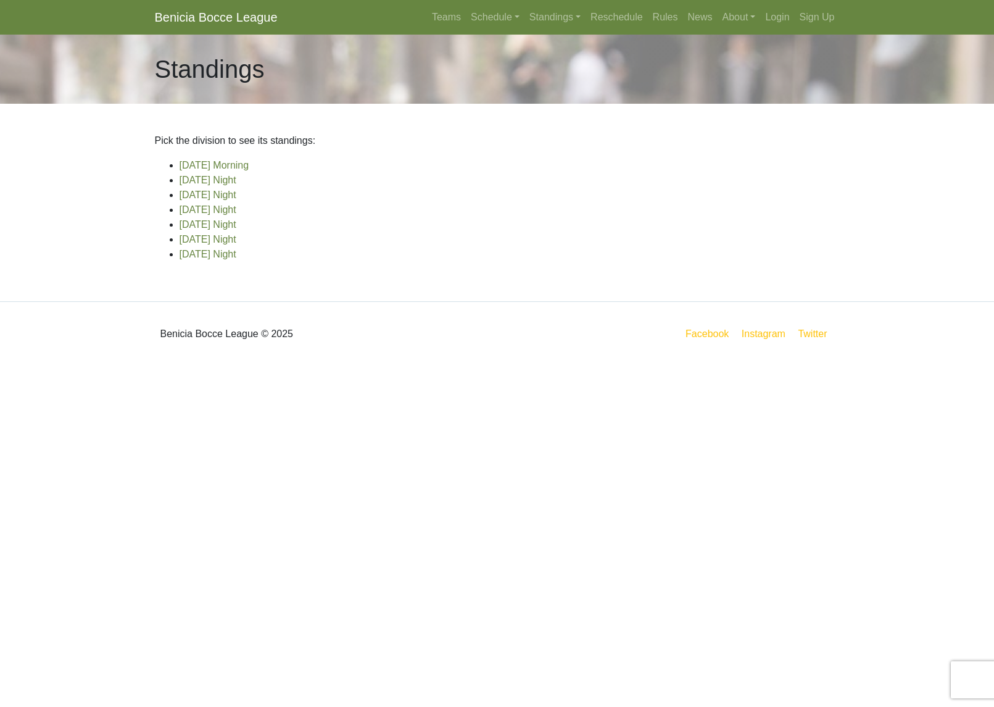 This screenshot has height=707, width=994. I want to click on p: Pick the division to see its standings:, so click(497, 141).